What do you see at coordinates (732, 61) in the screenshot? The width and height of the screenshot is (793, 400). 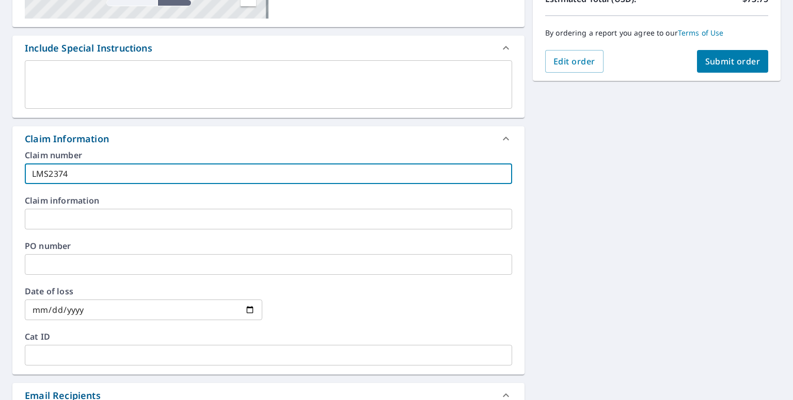 I see `button: Submit order` at bounding box center [732, 61].